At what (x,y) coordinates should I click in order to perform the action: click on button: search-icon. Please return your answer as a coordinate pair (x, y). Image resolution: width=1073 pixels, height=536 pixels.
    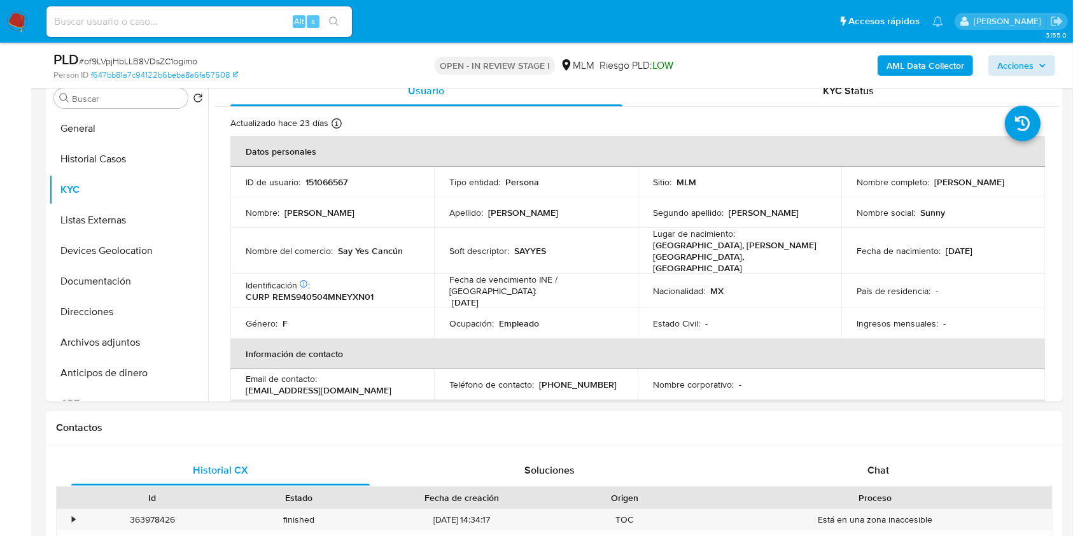
    Looking at the image, I should click on (334, 22).